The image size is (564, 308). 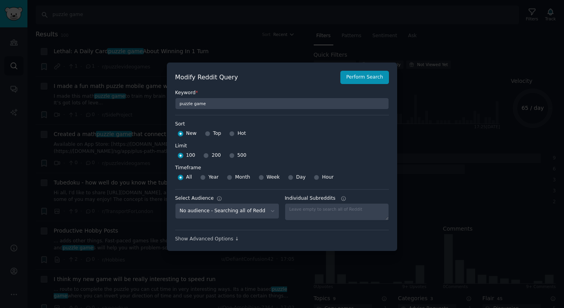 I want to click on button: Perform Search, so click(x=364, y=77).